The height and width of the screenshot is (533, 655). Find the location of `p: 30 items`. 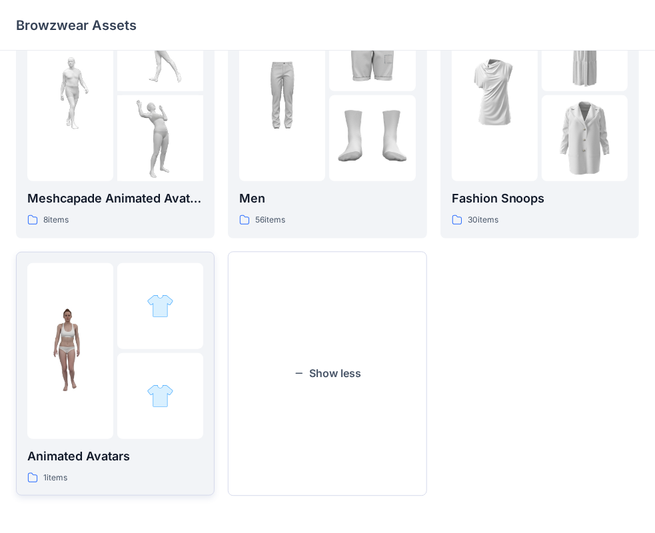

p: 30 items is located at coordinates (483, 220).